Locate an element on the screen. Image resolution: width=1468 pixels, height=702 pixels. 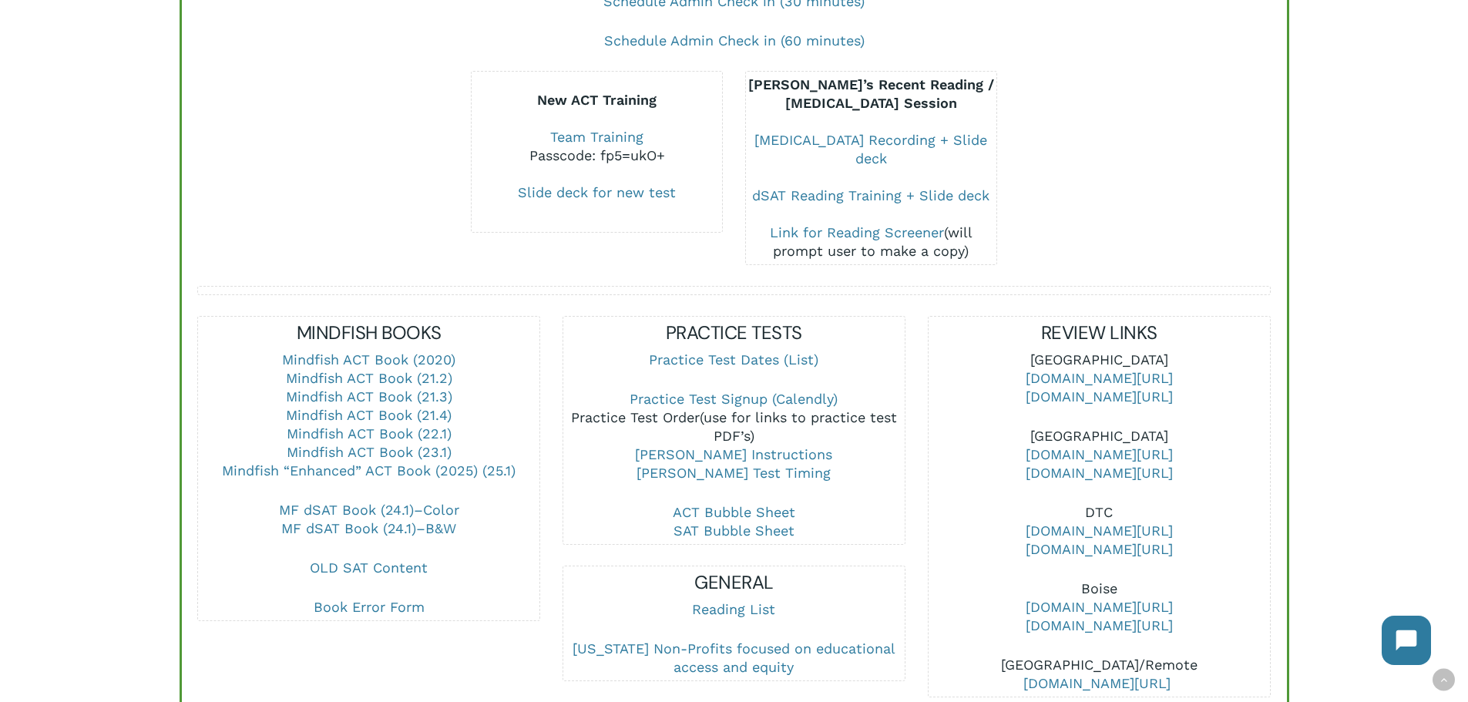
a: Mindfish “Enhanced” ACT Book (2025) (25.1) is located at coordinates (368, 470).